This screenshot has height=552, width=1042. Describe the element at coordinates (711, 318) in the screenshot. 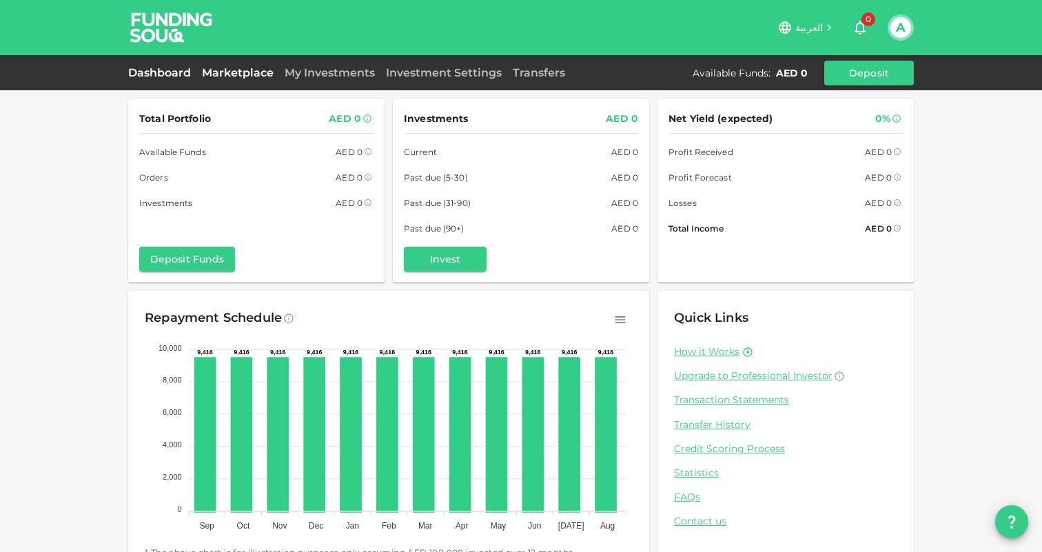

I see `span: Quick Links` at that location.